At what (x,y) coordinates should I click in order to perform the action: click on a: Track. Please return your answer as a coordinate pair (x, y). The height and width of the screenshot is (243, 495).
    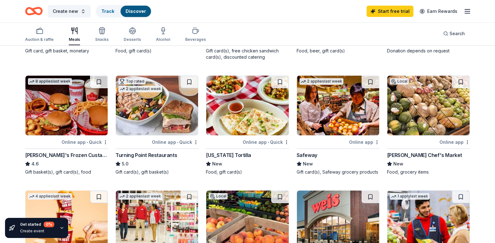
    Looking at the image, I should click on (108, 11).